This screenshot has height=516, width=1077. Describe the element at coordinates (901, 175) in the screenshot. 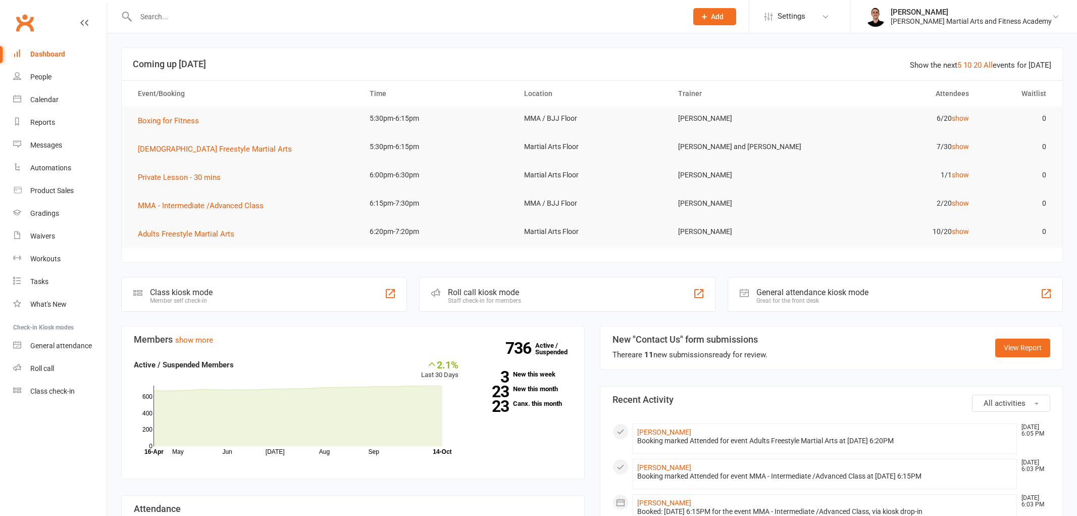

I see `td: 1/1` at that location.